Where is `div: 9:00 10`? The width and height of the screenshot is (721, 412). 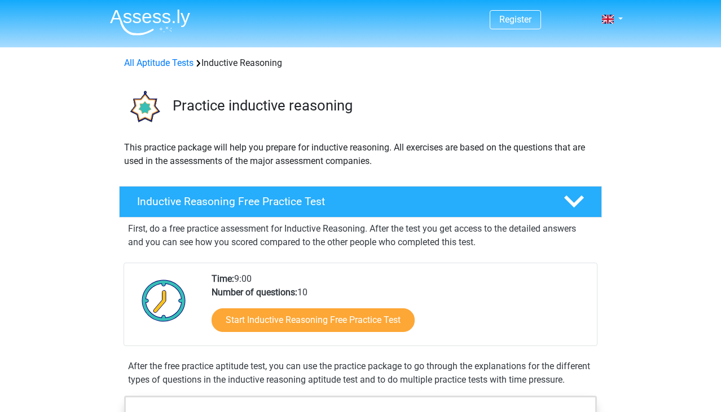
div: 9:00 10 is located at coordinates (399, 309).